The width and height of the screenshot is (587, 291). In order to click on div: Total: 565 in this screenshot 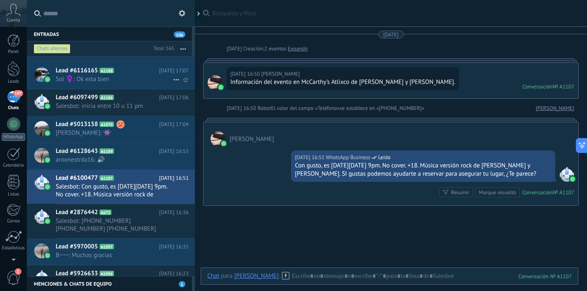, I will do `click(162, 49)`.